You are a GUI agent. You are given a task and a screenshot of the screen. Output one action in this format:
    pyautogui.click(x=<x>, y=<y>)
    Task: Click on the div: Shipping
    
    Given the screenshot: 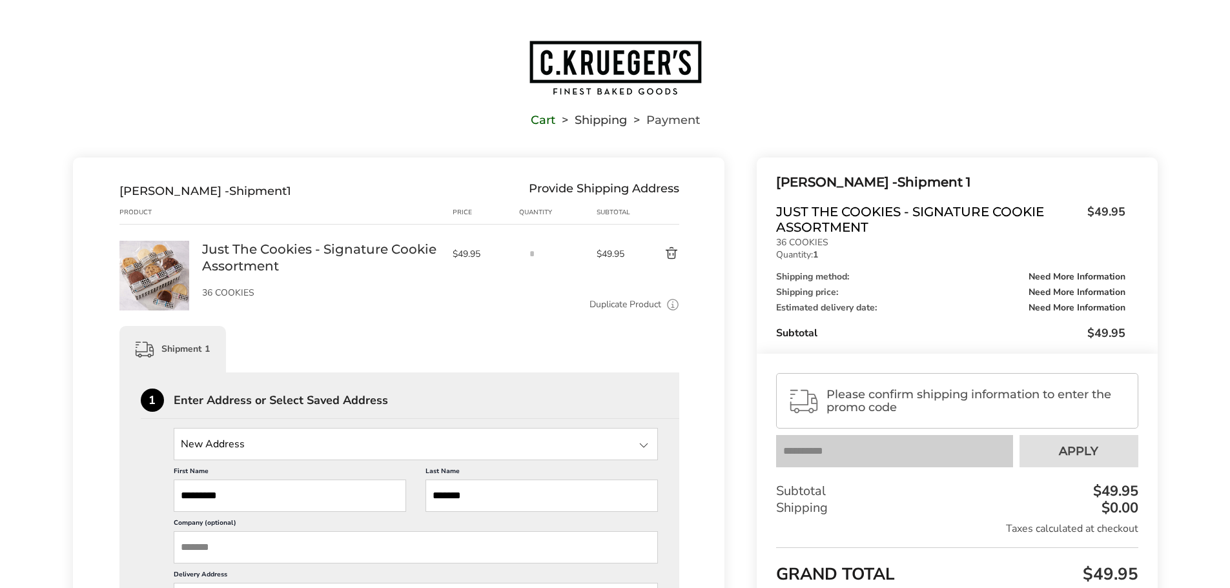 What is the action you would take?
    pyautogui.click(x=957, y=508)
    